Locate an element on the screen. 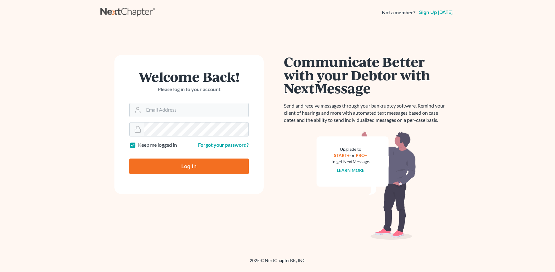 The width and height of the screenshot is (555, 272). span: or is located at coordinates (352, 155).